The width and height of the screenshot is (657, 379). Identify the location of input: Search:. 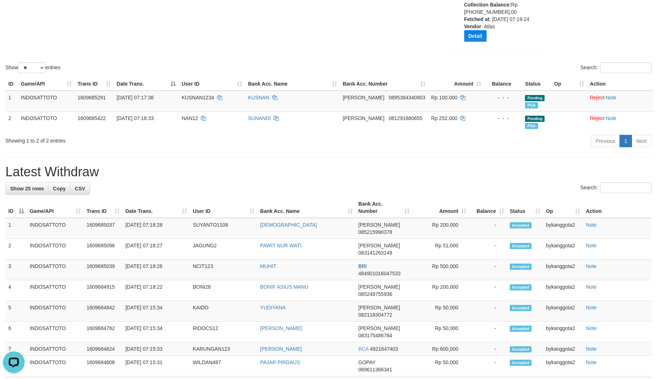
(626, 68).